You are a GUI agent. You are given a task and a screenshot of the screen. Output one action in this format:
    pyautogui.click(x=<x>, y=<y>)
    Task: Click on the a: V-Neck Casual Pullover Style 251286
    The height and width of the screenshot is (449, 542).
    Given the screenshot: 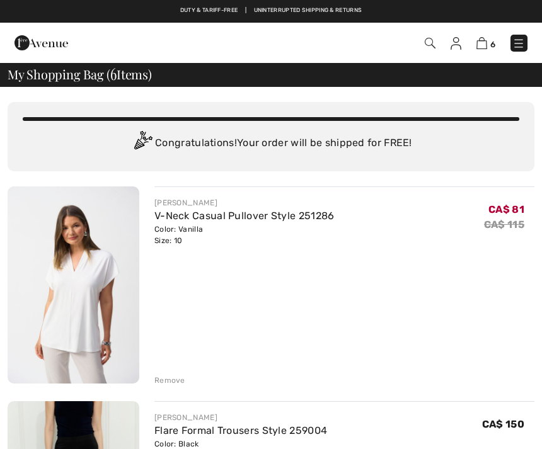 What is the action you would take?
    pyautogui.click(x=244, y=215)
    